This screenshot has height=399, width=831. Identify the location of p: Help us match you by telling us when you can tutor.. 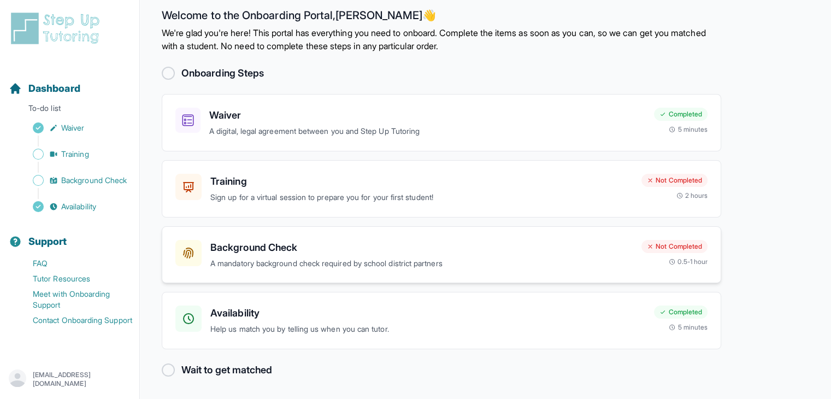
(428, 329).